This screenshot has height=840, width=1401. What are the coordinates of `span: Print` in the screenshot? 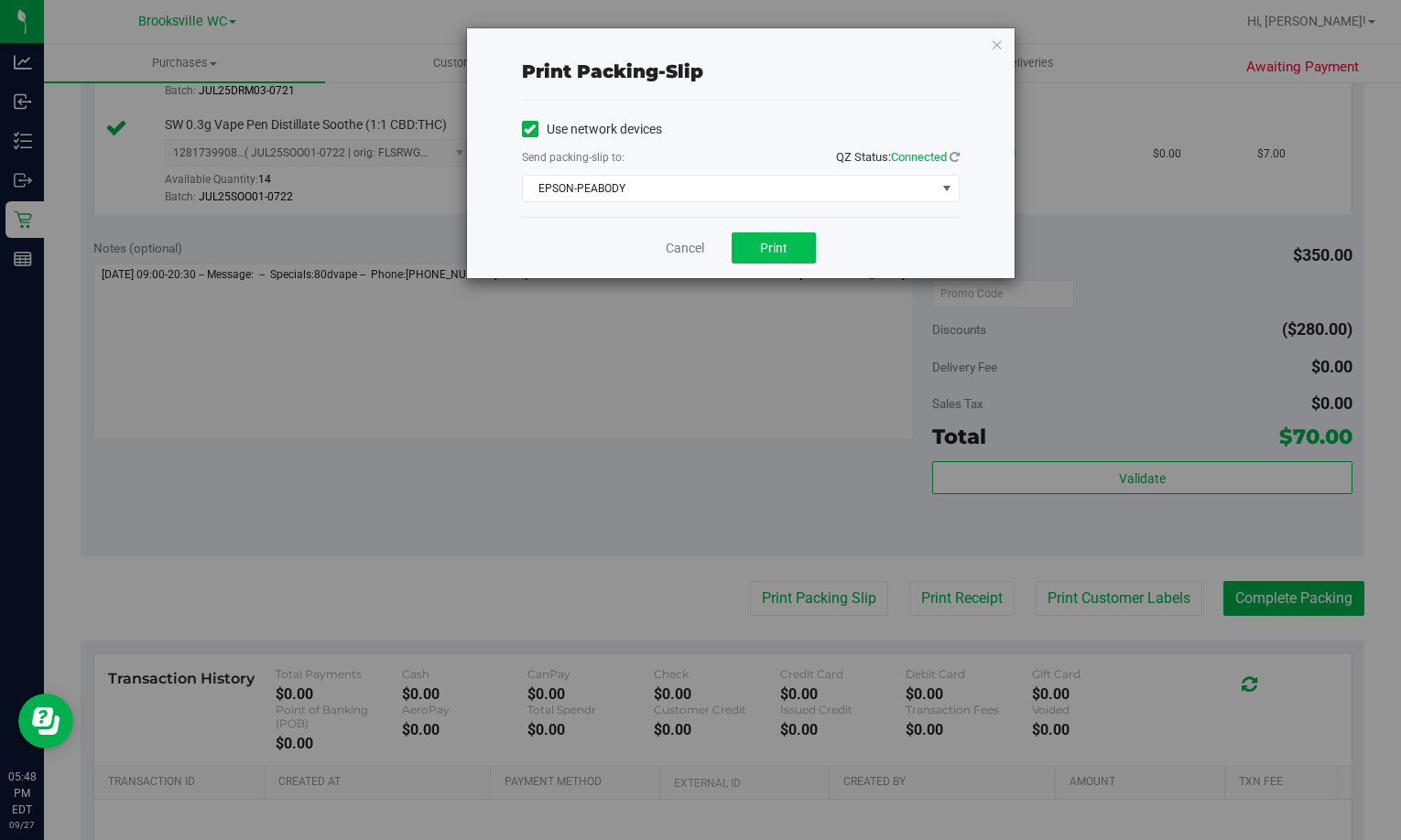 It's located at (774, 249).